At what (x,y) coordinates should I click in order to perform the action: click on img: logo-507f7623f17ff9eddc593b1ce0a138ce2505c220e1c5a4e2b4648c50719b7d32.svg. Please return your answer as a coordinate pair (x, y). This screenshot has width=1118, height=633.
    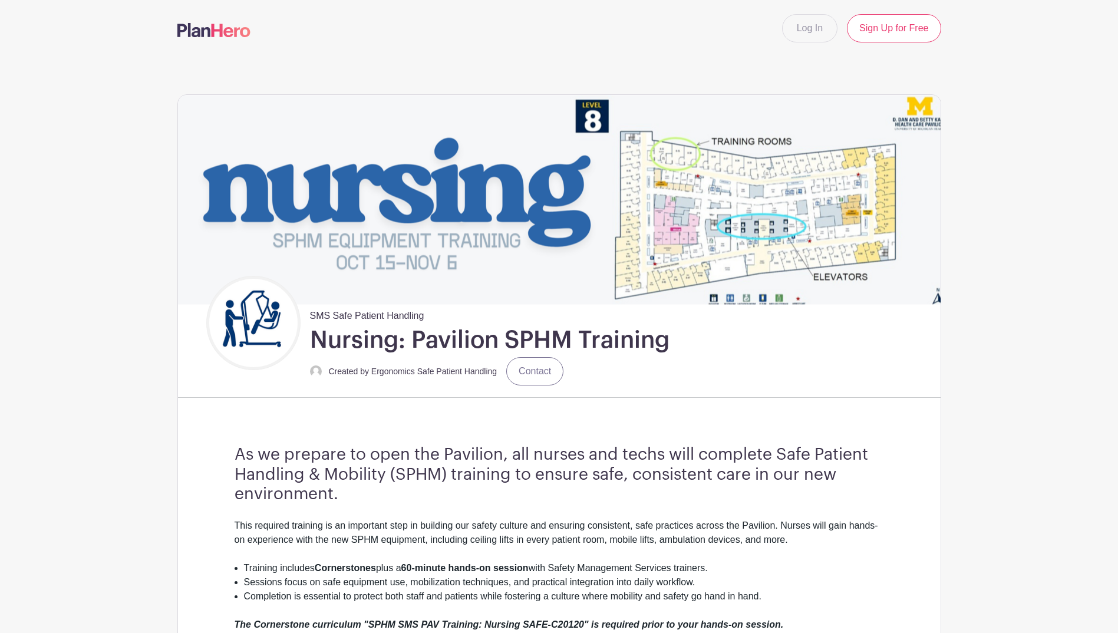
    Looking at the image, I should click on (214, 30).